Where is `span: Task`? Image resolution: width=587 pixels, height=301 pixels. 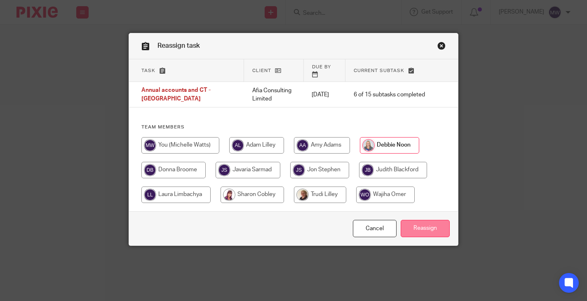
span: Task is located at coordinates (148, 70).